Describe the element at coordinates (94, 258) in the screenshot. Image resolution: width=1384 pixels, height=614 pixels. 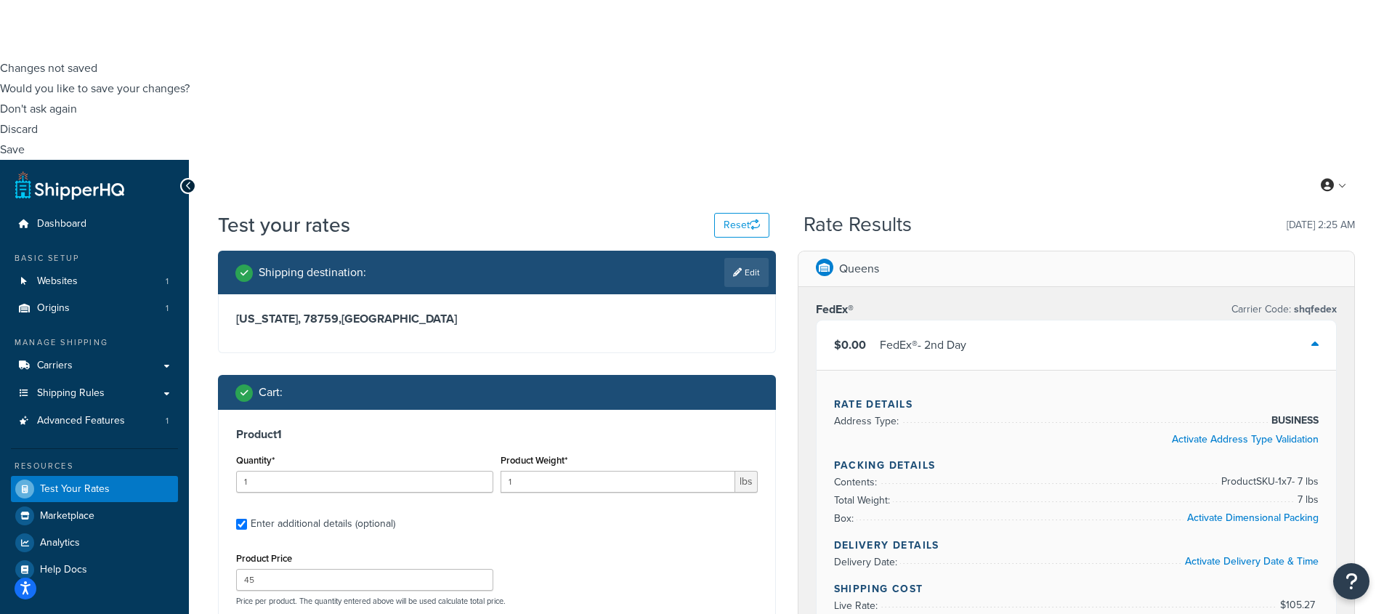
I see `div: Basic Setup` at that location.